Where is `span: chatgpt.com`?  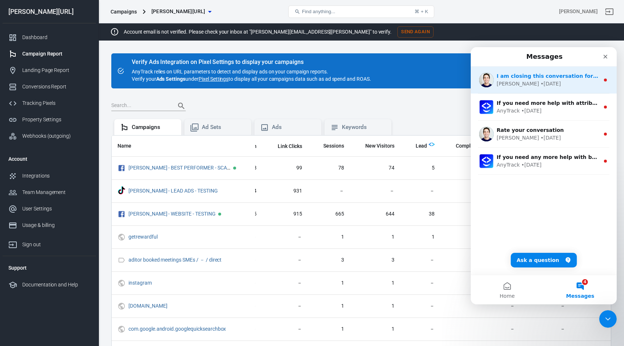
span: chatgpt.com is located at coordinates (148, 306).